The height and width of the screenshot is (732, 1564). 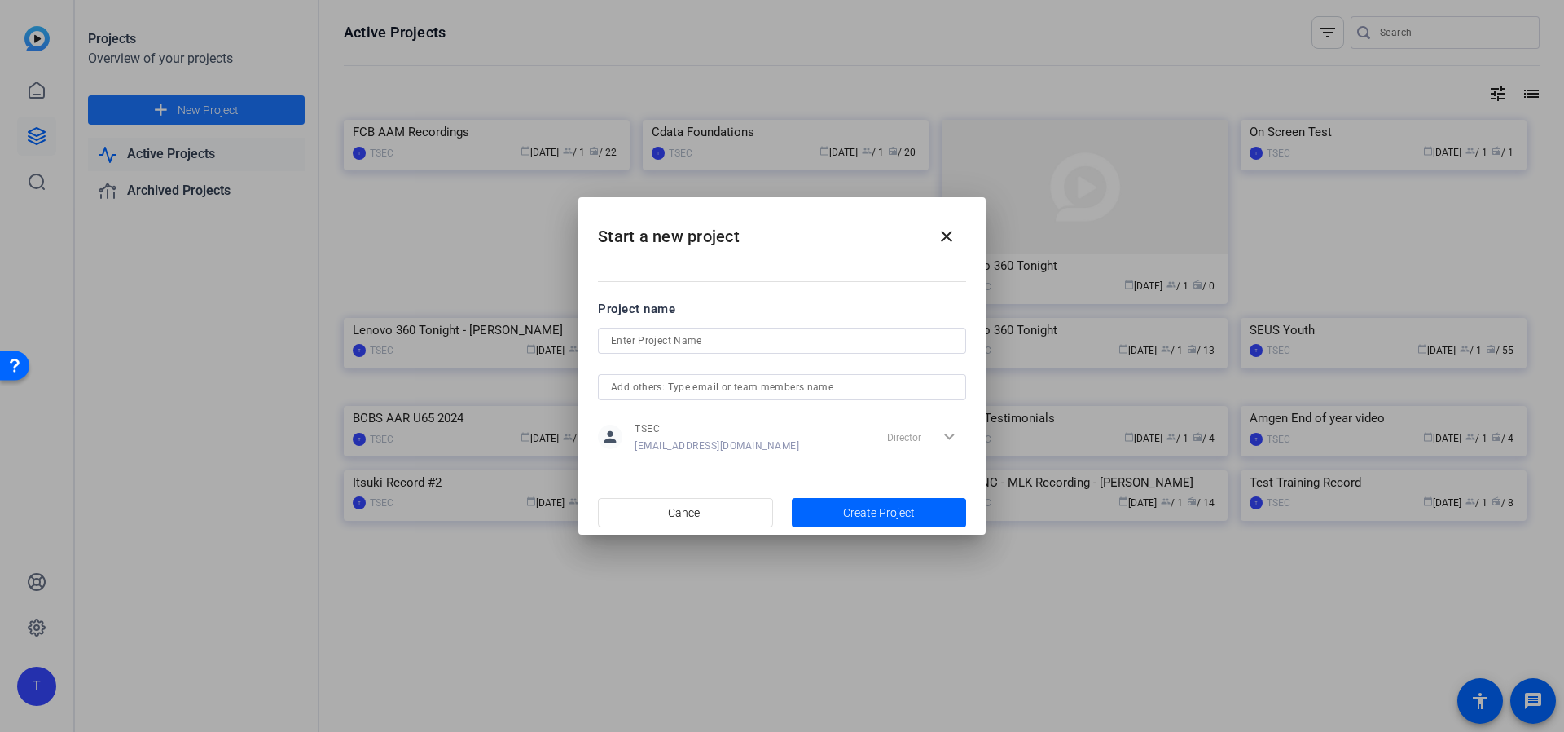 What do you see at coordinates (782, 387) in the screenshot?
I see `input: Add others: Type email or team members name` at bounding box center [782, 387].